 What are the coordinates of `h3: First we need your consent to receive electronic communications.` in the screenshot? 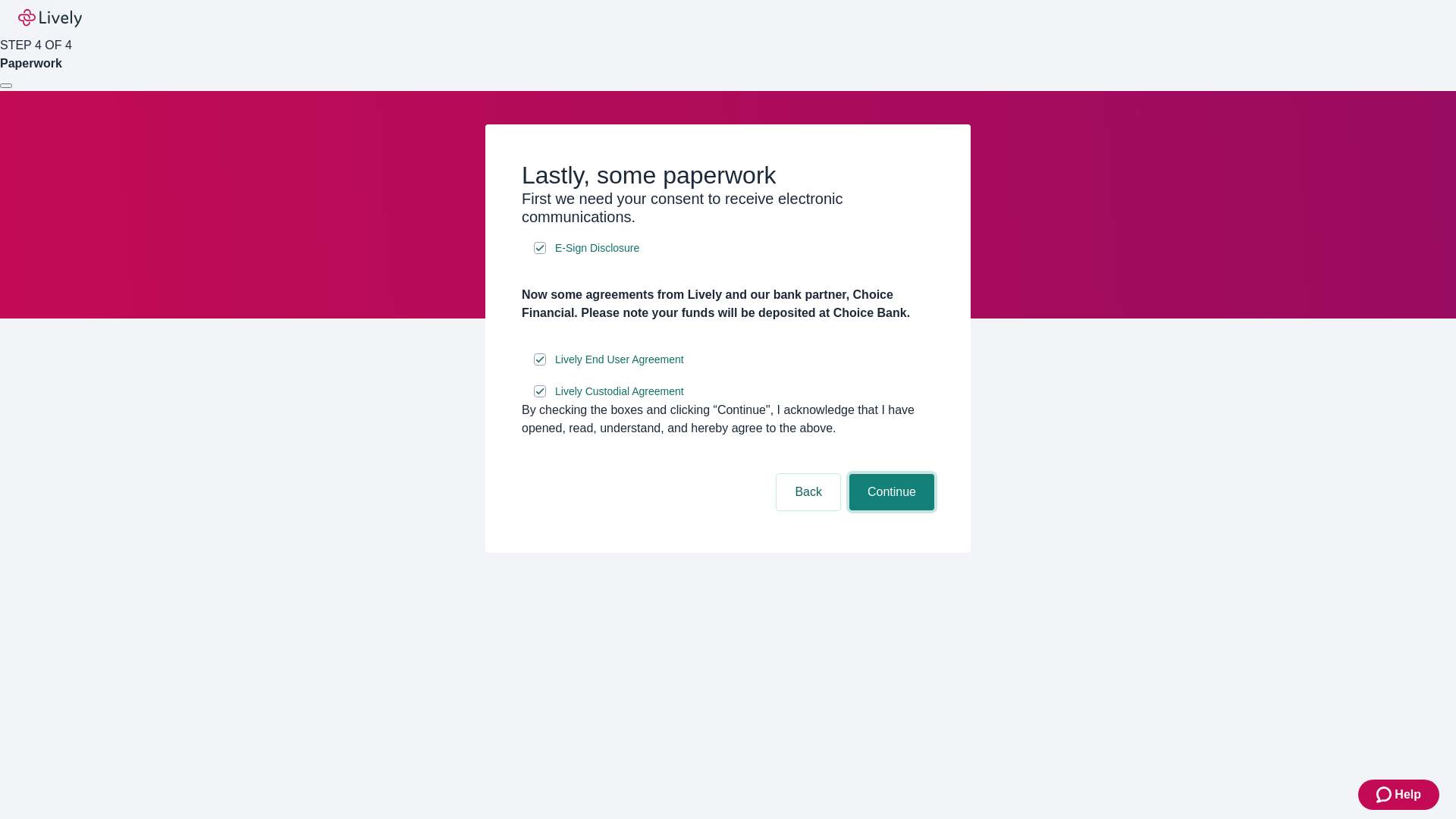 It's located at (728, 207).